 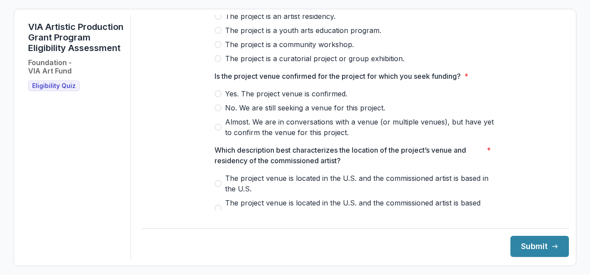 I want to click on span: Eligibility Quiz, so click(x=54, y=86).